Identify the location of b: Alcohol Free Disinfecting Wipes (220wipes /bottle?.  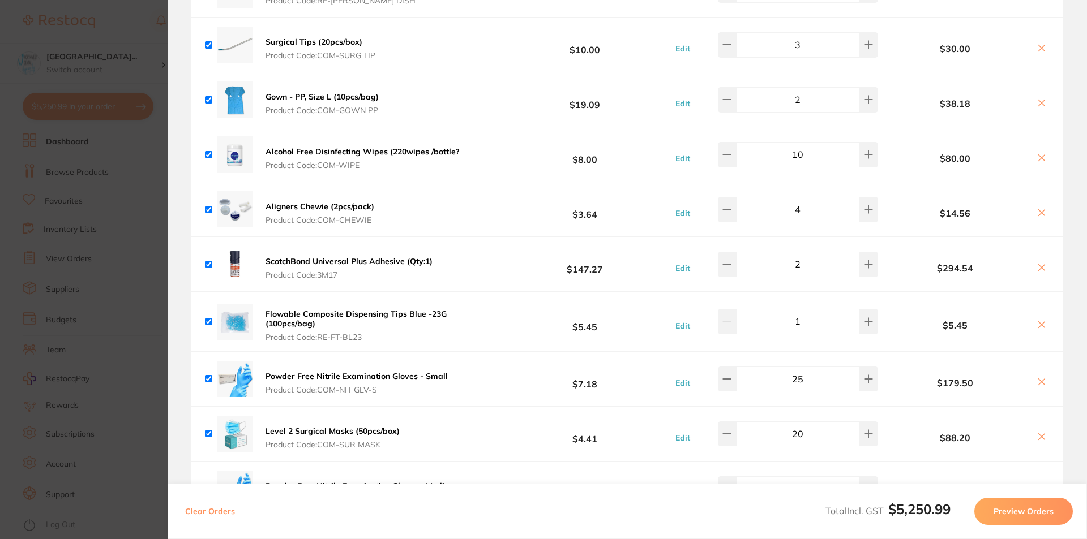
(362, 152).